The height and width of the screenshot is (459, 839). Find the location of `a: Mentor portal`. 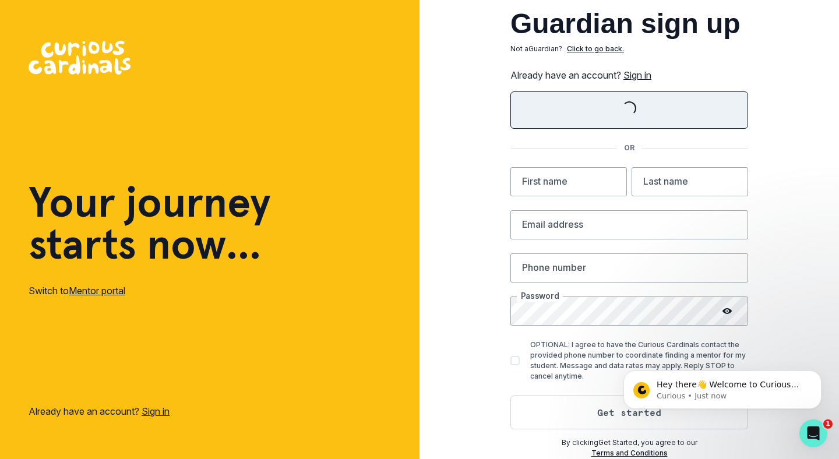

a: Mentor portal is located at coordinates (97, 291).